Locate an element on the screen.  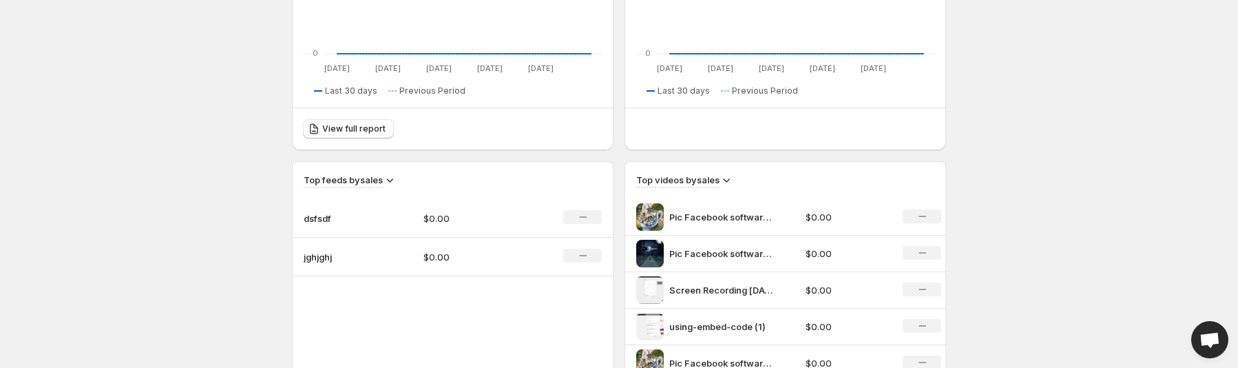
p: jghjghj is located at coordinates (338, 257).